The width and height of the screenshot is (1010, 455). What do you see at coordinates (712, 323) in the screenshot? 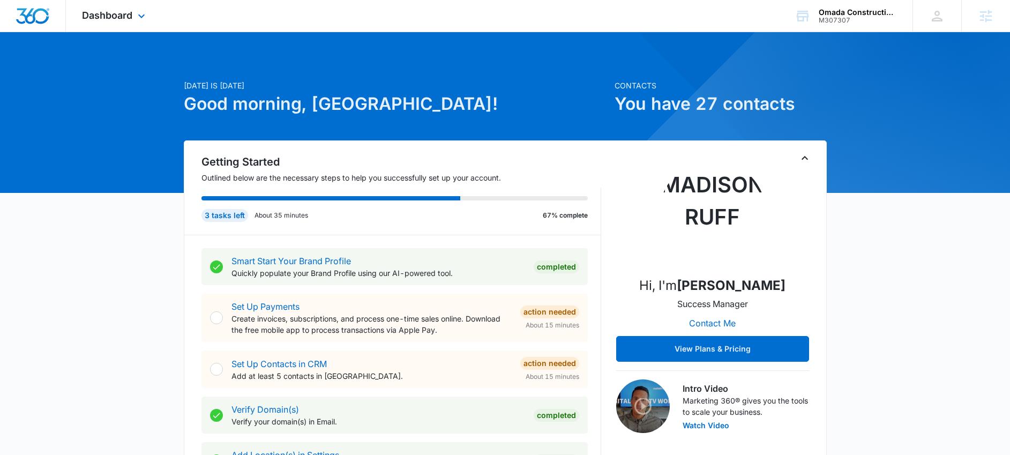
I see `button: Contact Me` at bounding box center [712, 323].